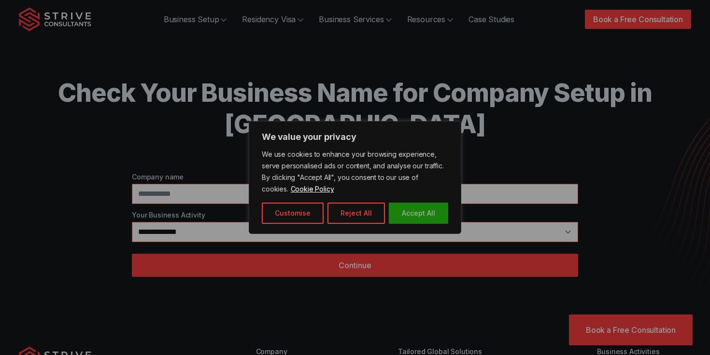 Image resolution: width=710 pixels, height=355 pixels. What do you see at coordinates (293, 213) in the screenshot?
I see `button: Customise` at bounding box center [293, 213].